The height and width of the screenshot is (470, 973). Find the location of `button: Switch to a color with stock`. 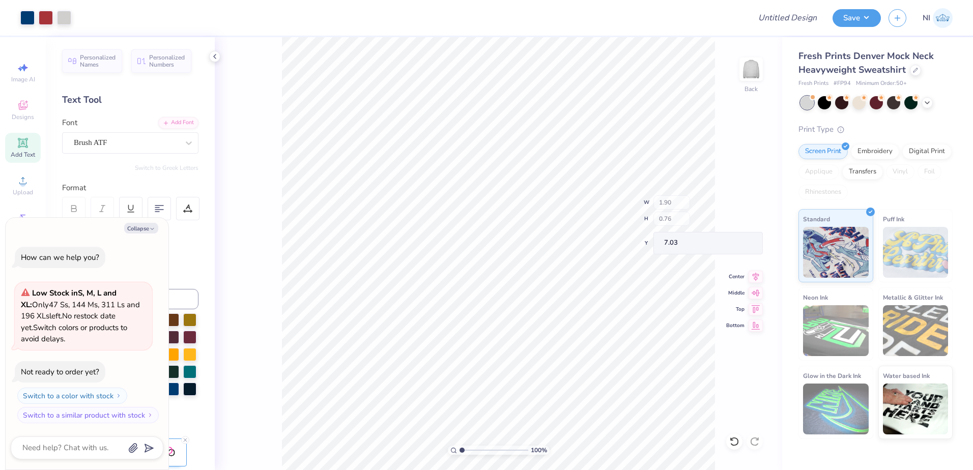

button: Switch to a color with stock is located at coordinates (72, 396).